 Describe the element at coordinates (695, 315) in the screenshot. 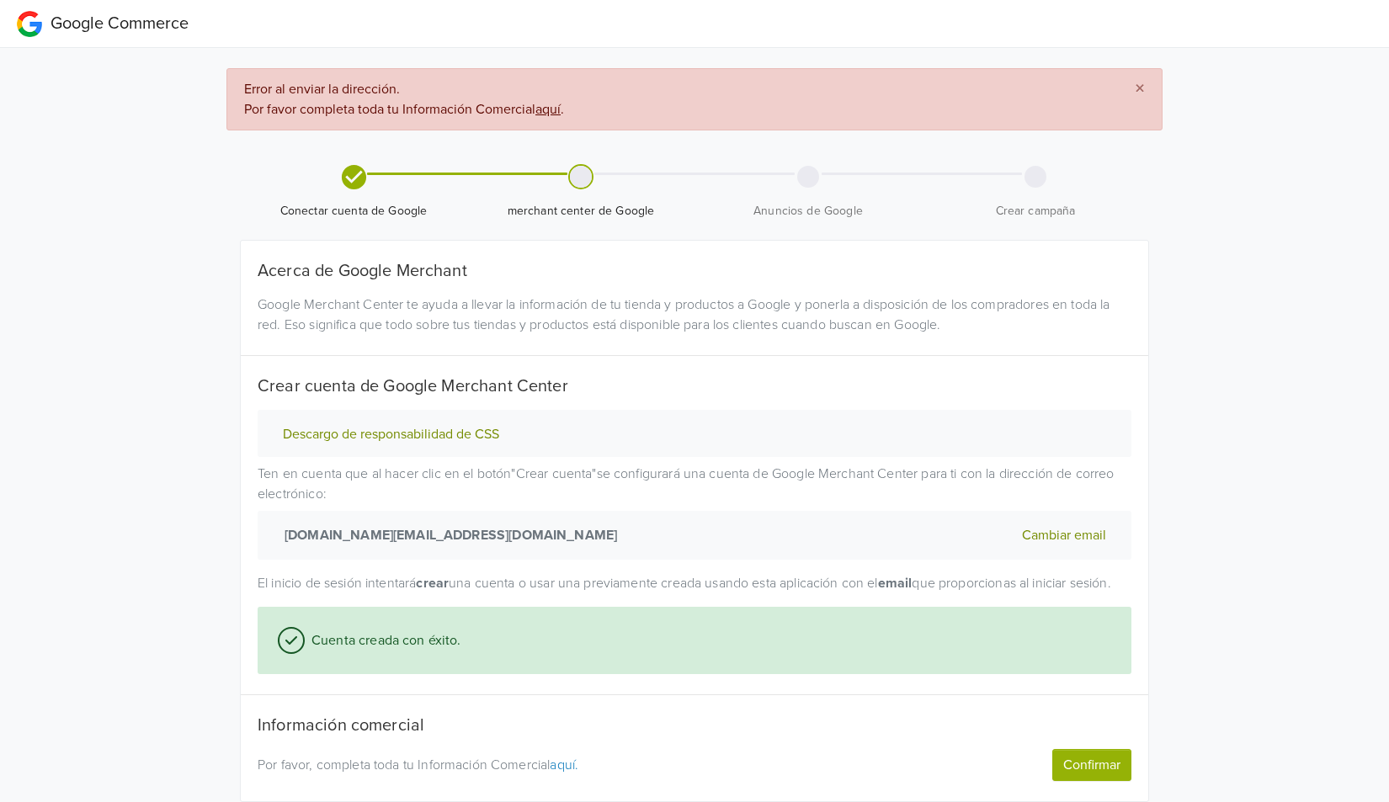

I see `div: Google Merchant Center te ayuda a llevar la información de tu tienda y productos a Google y poner...` at that location.